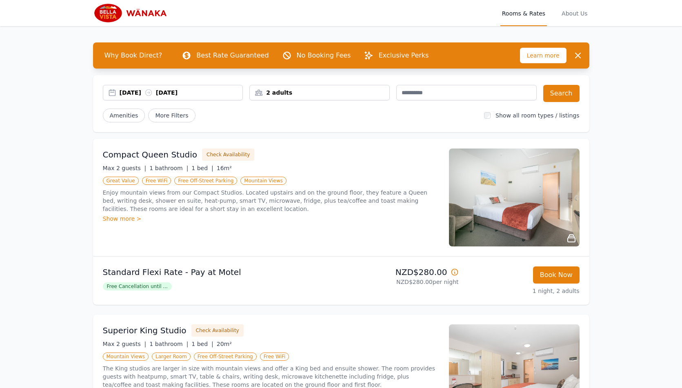 Image resolution: width=682 pixels, height=388 pixels. I want to click on p: Enjoy mountain views from our Compact Studios. Located upstairs and on the ground floor, they fea..., so click(271, 201).